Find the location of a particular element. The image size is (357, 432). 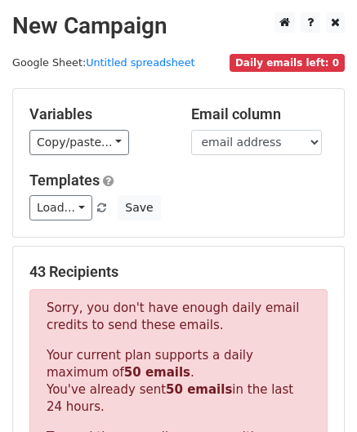

h5: Variables is located at coordinates (98, 114).